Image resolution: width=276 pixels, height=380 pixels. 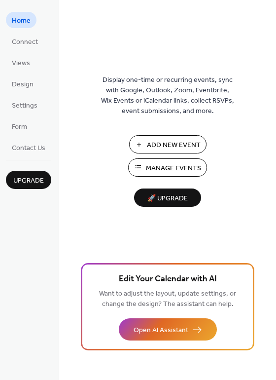 What do you see at coordinates (25, 105) in the screenshot?
I see `span: Settings` at bounding box center [25, 105].